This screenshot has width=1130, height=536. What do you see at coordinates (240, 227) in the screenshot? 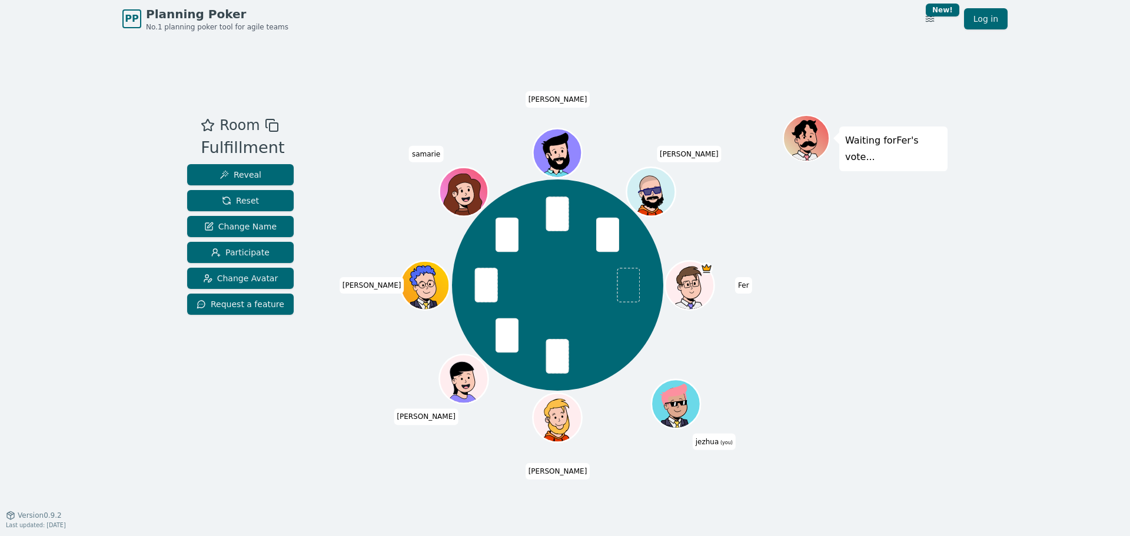
I see `span: Change Name` at bounding box center [240, 227].